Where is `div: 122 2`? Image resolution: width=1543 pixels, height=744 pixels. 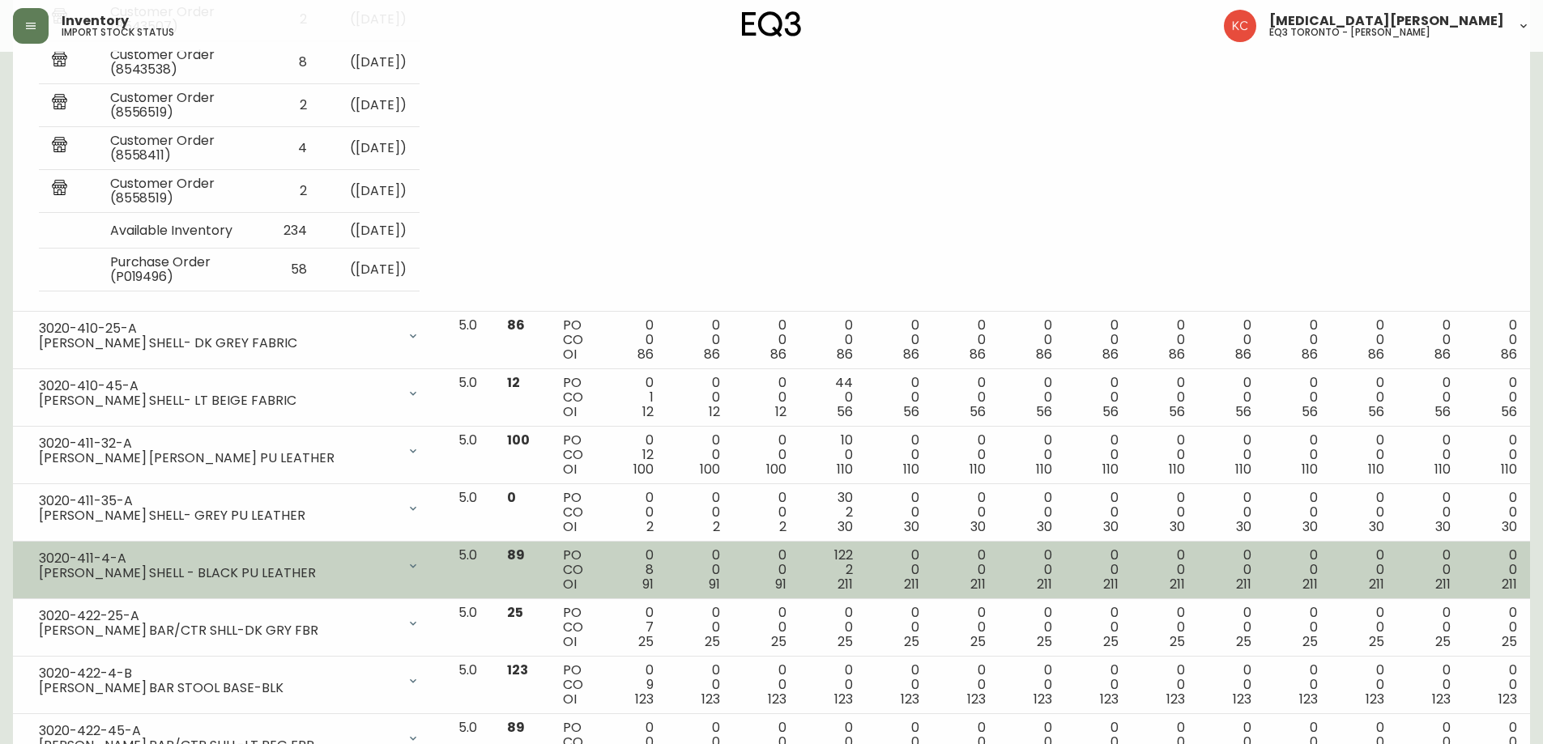 div: 122 2 is located at coordinates (833, 570).